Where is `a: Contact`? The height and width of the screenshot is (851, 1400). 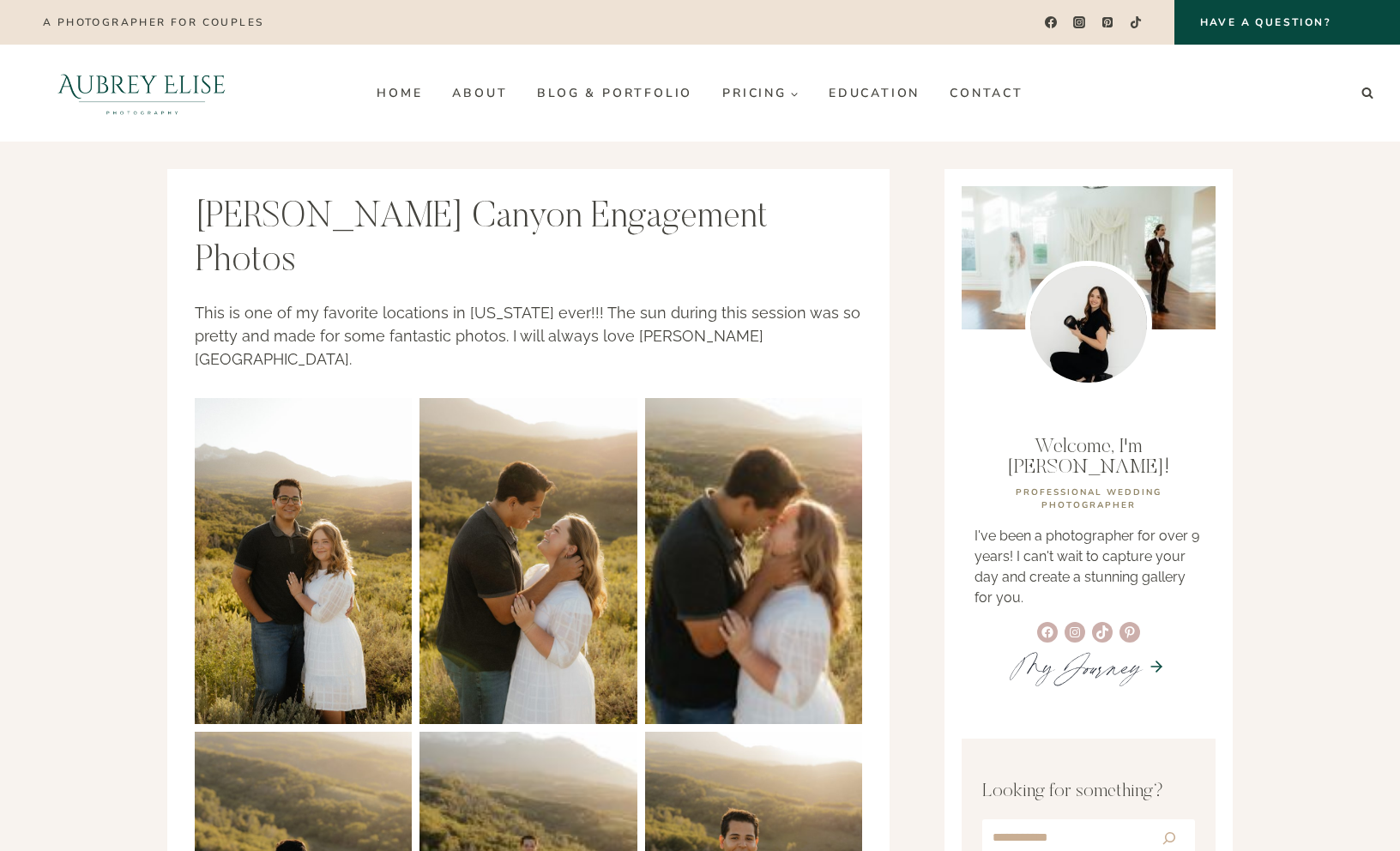
a: Contact is located at coordinates (986, 94).